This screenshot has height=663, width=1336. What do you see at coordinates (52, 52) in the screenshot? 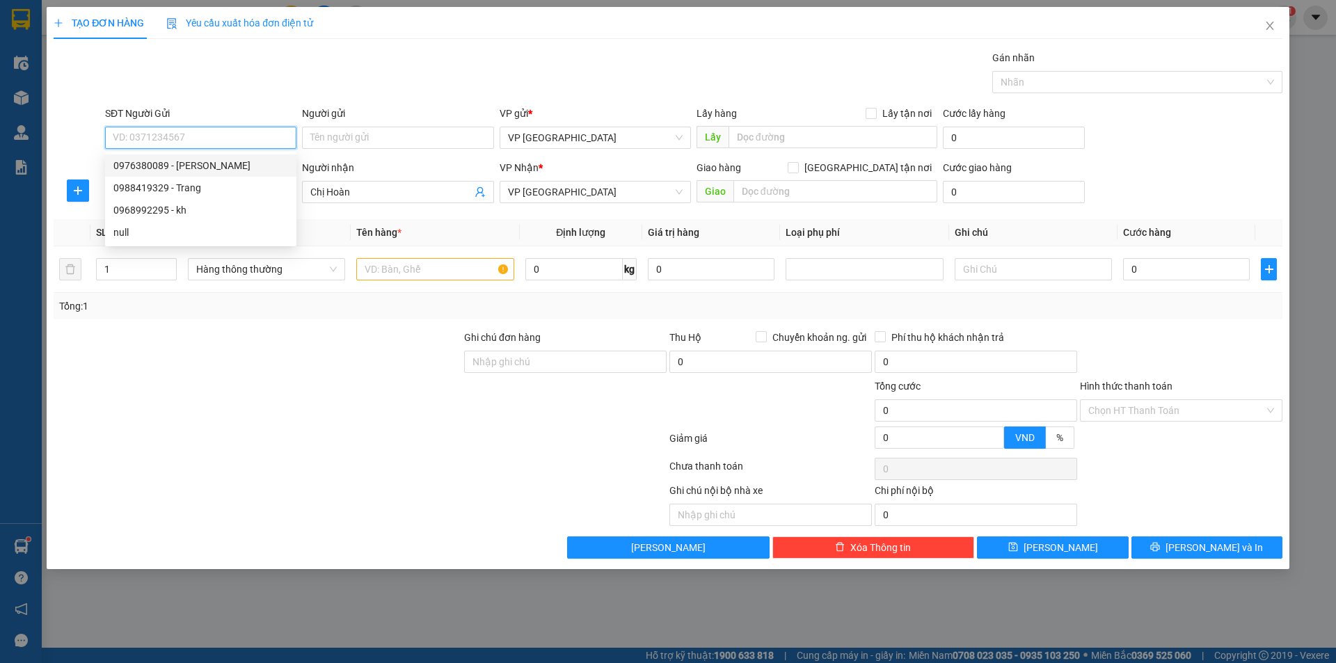
I see `img: logo.jpg` at bounding box center [52, 52].